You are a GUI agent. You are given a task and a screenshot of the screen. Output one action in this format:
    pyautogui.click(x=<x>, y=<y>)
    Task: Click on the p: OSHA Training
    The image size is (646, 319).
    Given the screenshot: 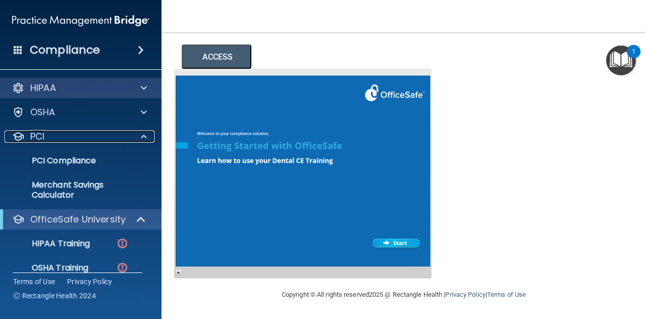 What is the action you would take?
    pyautogui.click(x=47, y=268)
    